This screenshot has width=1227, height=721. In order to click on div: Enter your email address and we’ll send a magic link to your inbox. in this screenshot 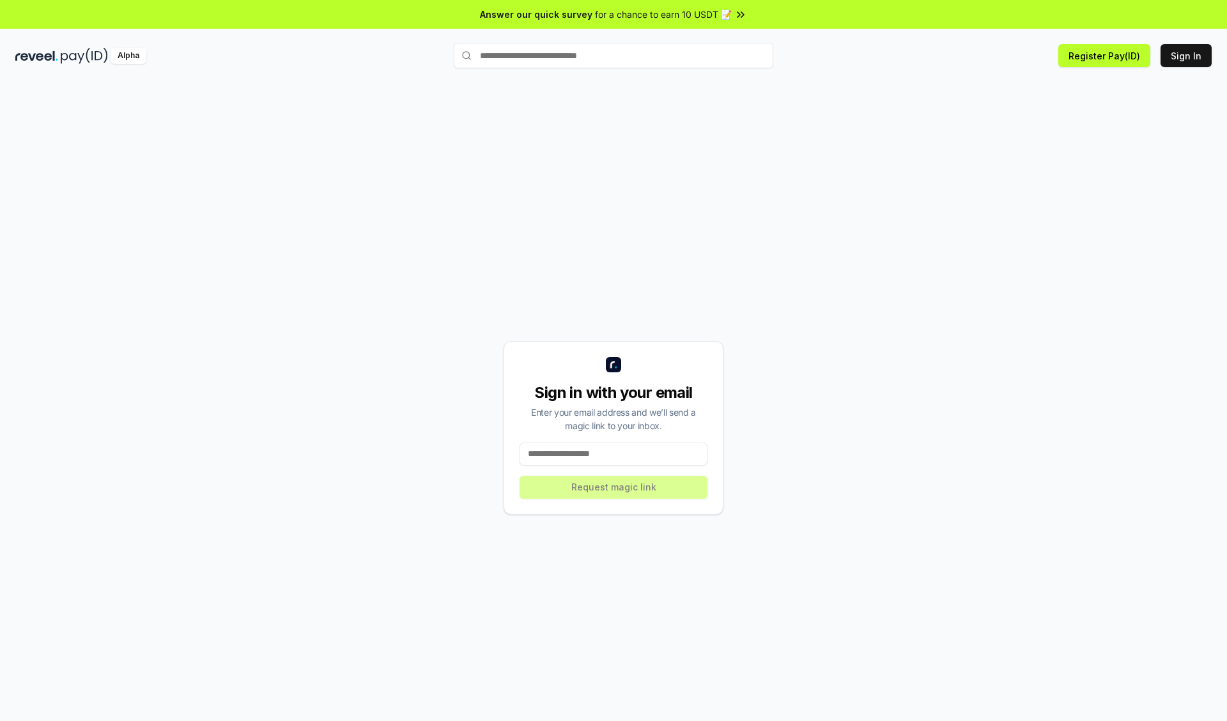, I will do `click(613, 419)`.